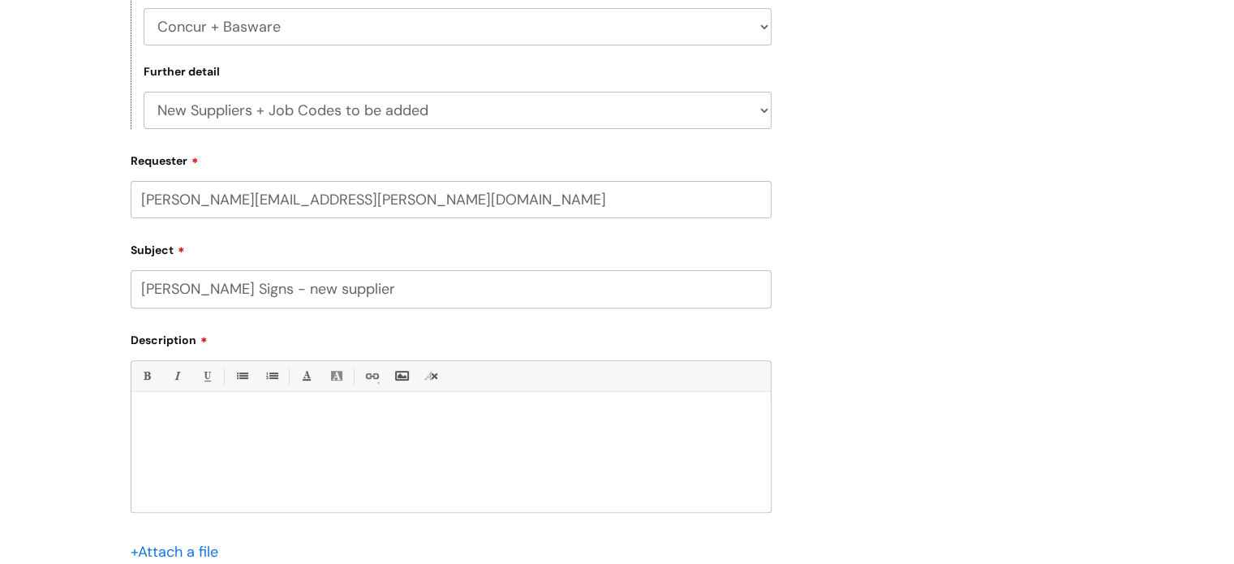 This screenshot has width=1234, height=564. I want to click on a: • Unordered List (Ctrl-Shift-7), so click(241, 376).